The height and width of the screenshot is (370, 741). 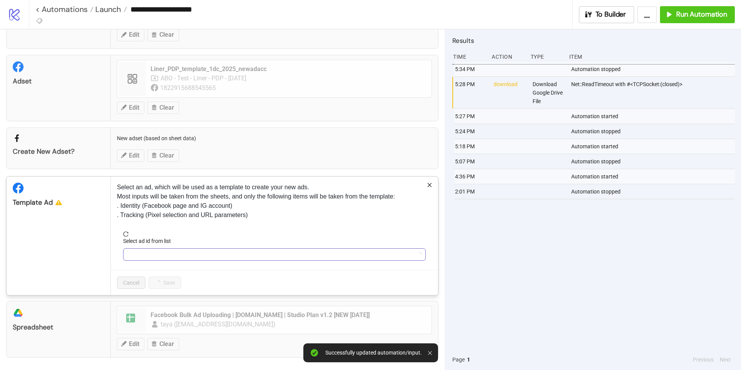 What do you see at coordinates (698, 15) in the screenshot?
I see `button: Run Automation` at bounding box center [698, 15].